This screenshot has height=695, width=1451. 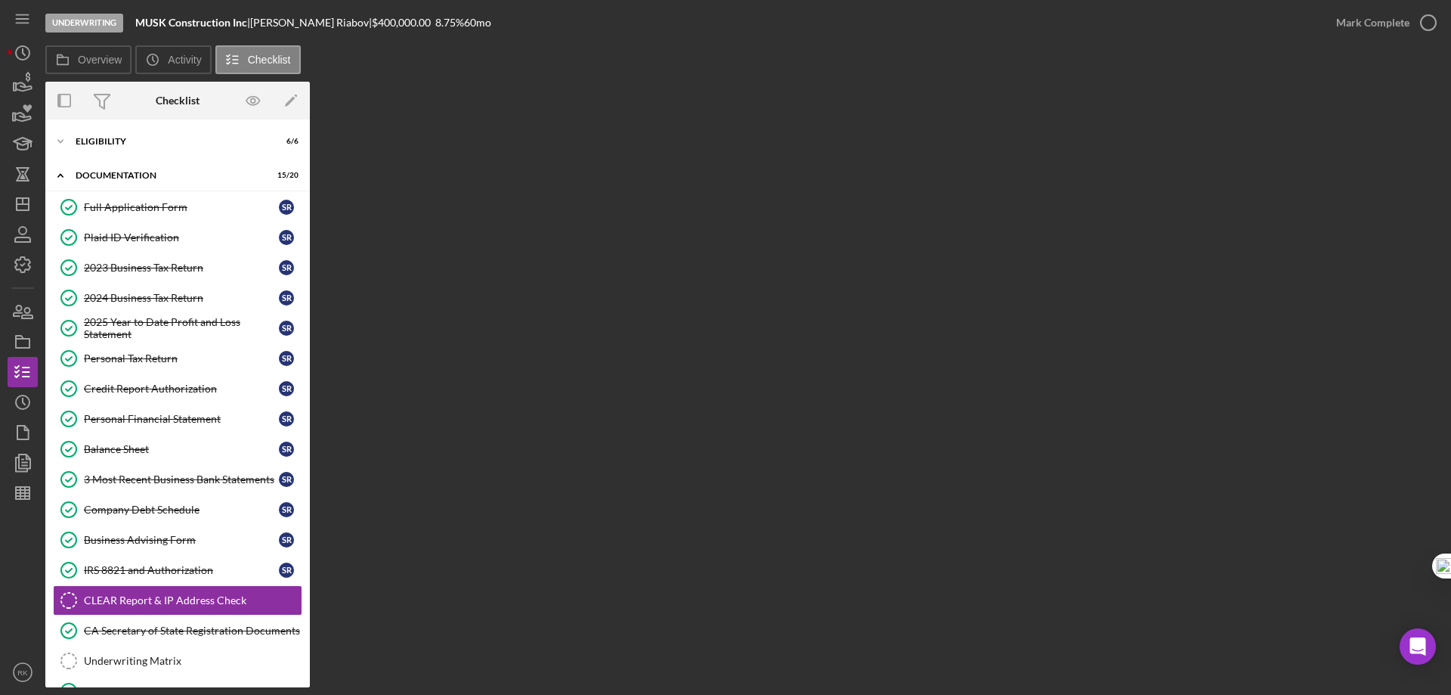 I want to click on a: CLEAR Report & IP Address Check, so click(x=178, y=600).